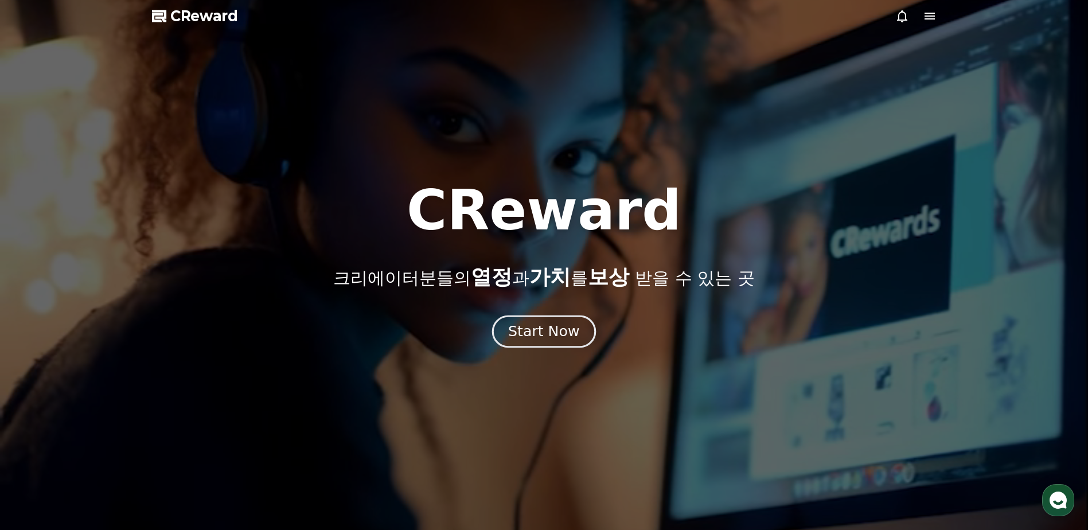 The height and width of the screenshot is (530, 1088). What do you see at coordinates (608, 276) in the screenshot?
I see `span: 보상` at bounding box center [608, 276].